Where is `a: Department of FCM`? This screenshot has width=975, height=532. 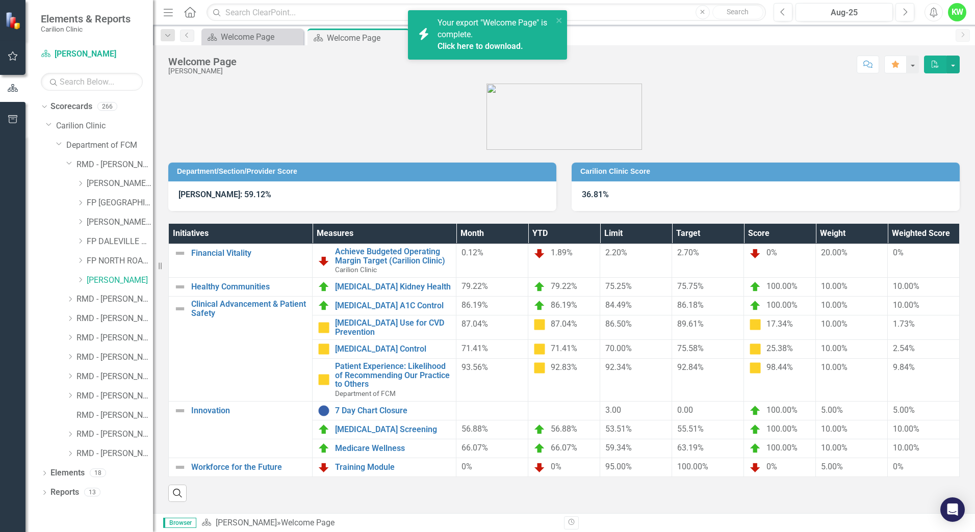
a: Department of FCM is located at coordinates (110, 145).